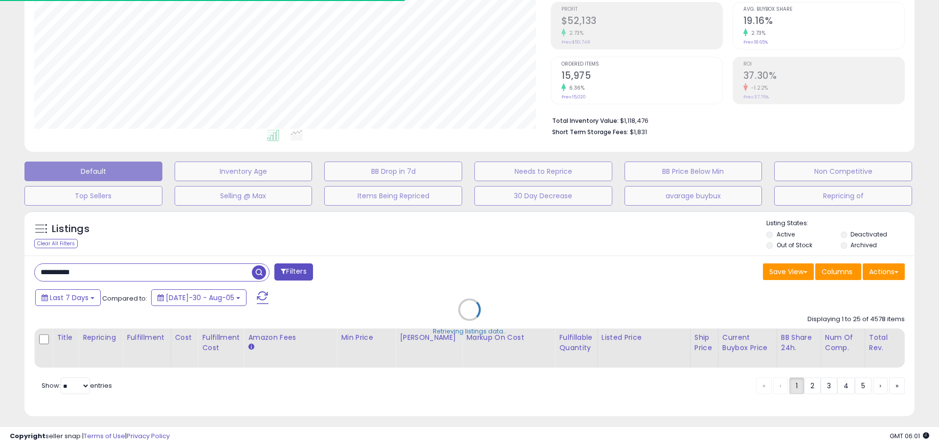 This screenshot has height=446, width=939. Describe the element at coordinates (27, 435) in the screenshot. I see `strong: Copyright` at that location.